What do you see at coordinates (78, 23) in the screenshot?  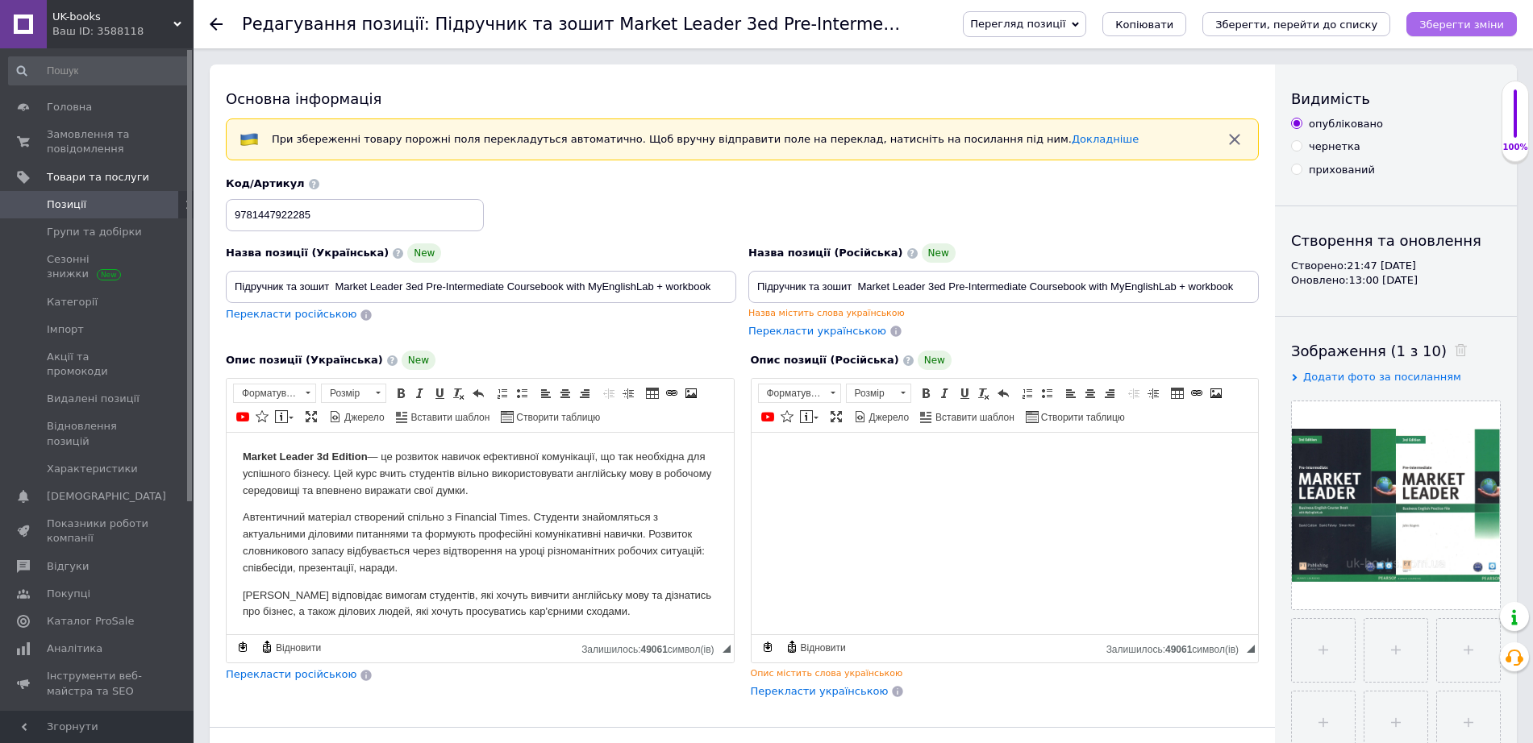 I see `strong: Market Leader 3d Edition` at bounding box center [78, 23].